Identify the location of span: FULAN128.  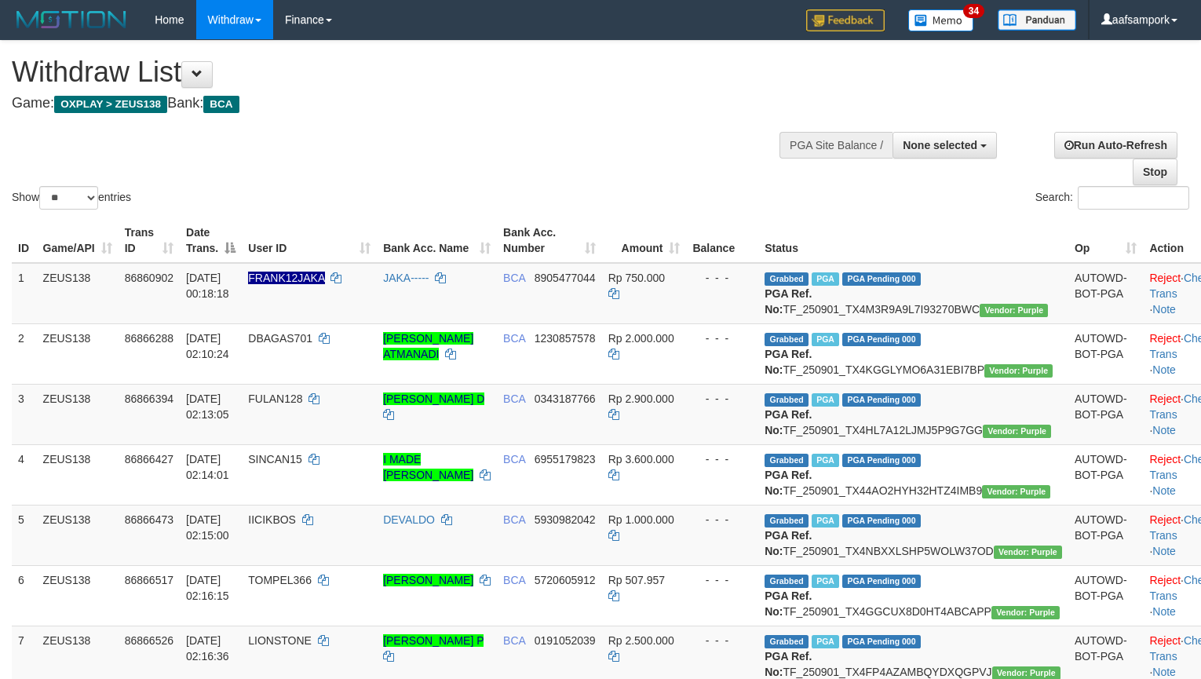
(275, 399).